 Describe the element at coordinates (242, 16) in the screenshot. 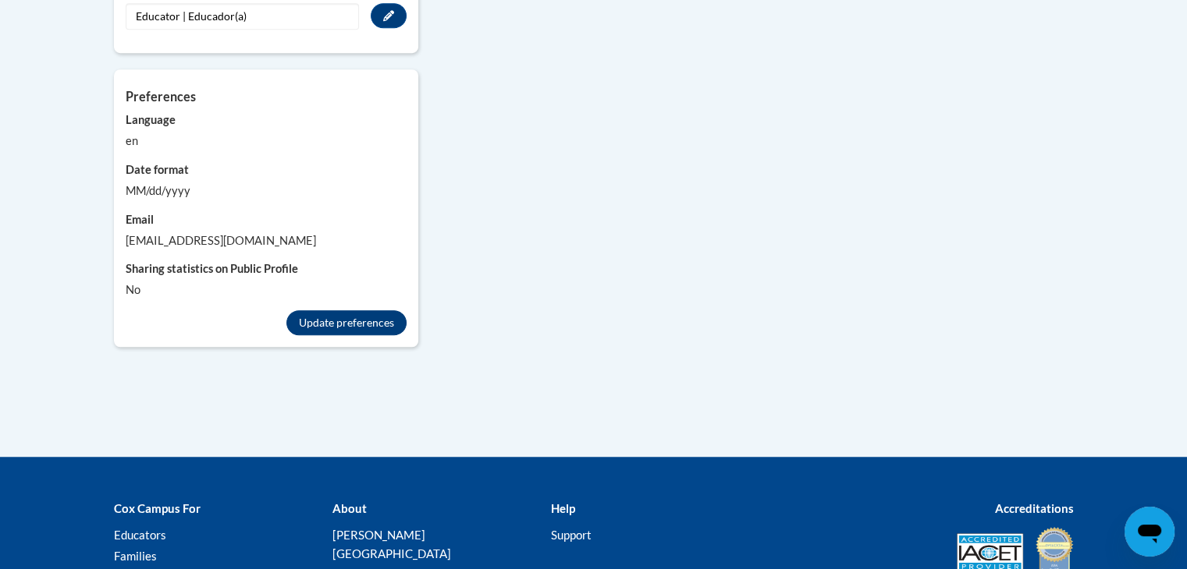

I see `span: Educator | Educador(a)` at that location.